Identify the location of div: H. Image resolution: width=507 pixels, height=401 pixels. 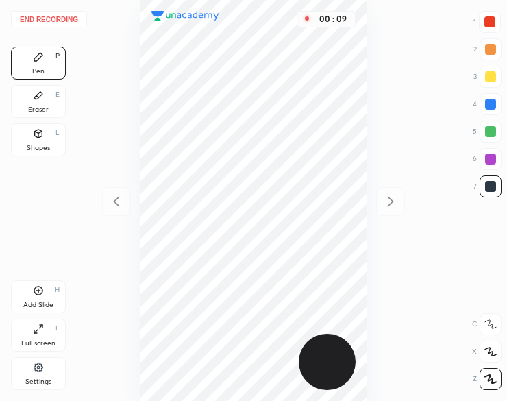
(57, 290).